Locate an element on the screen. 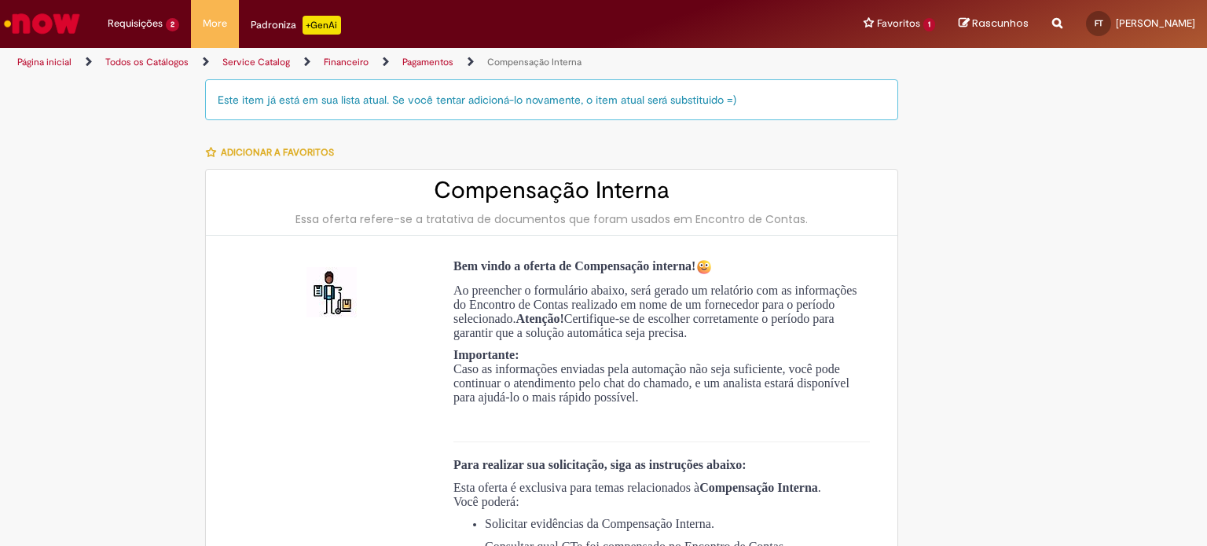 The height and width of the screenshot is (546, 1207). a: Service Catalog is located at coordinates (256, 62).